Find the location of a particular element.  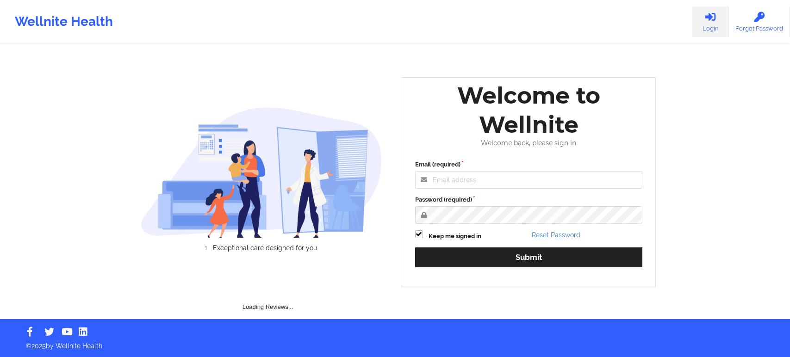

a: Login is located at coordinates (711, 22).